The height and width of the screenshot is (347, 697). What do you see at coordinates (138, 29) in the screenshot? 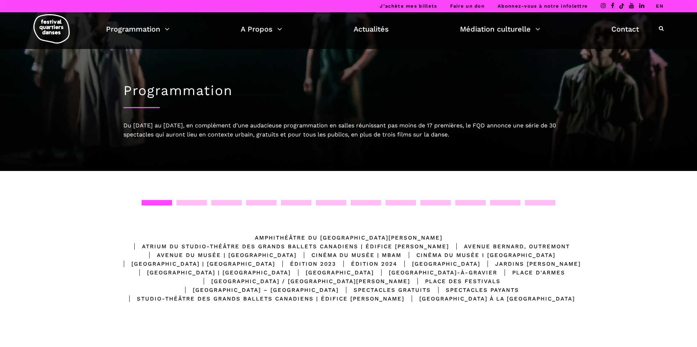
I see `a: Programmation` at bounding box center [138, 29].